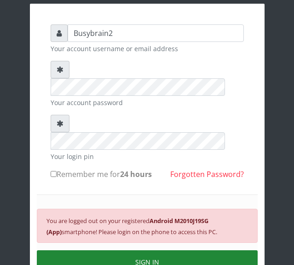  I want to click on input: Remember me for24 hours, so click(53, 173).